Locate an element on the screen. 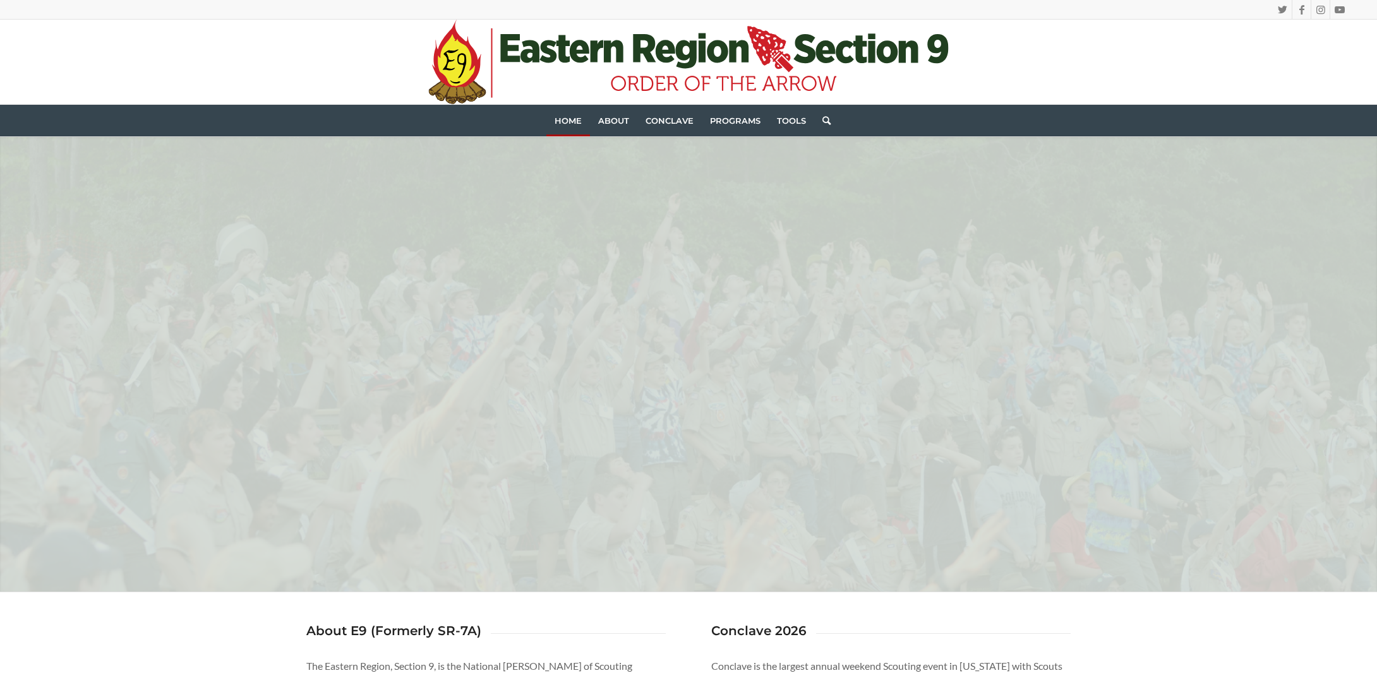 This screenshot has width=1377, height=673. span: Conclave is located at coordinates (670, 121).